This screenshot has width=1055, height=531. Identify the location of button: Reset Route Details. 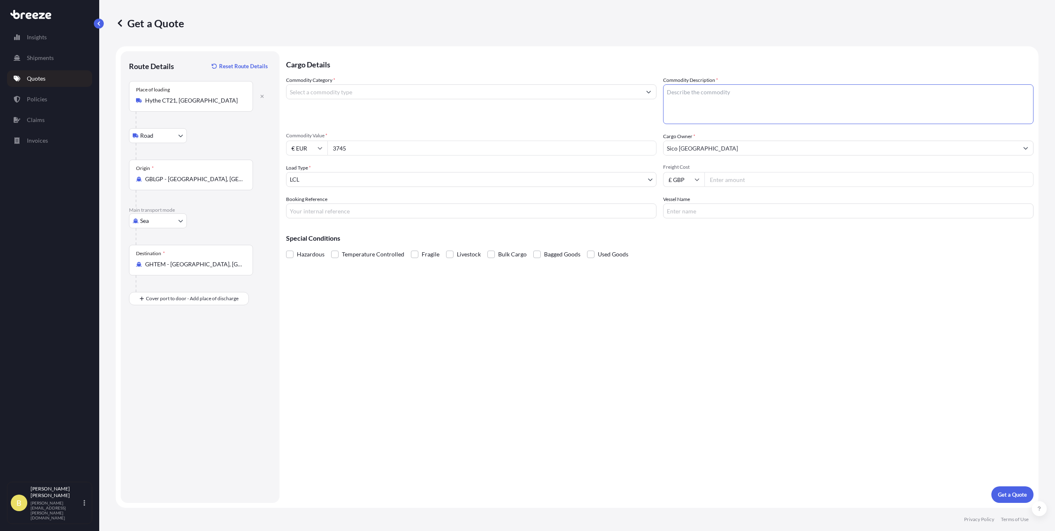
(239, 66).